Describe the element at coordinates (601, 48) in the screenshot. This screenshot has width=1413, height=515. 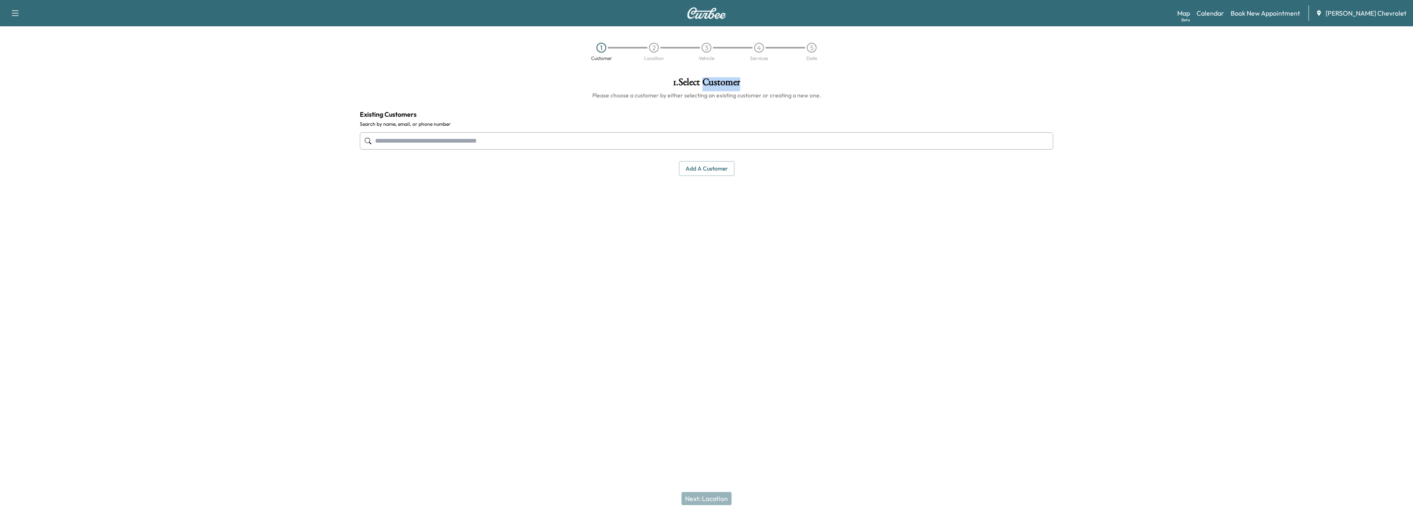
I see `div: 1` at that location.